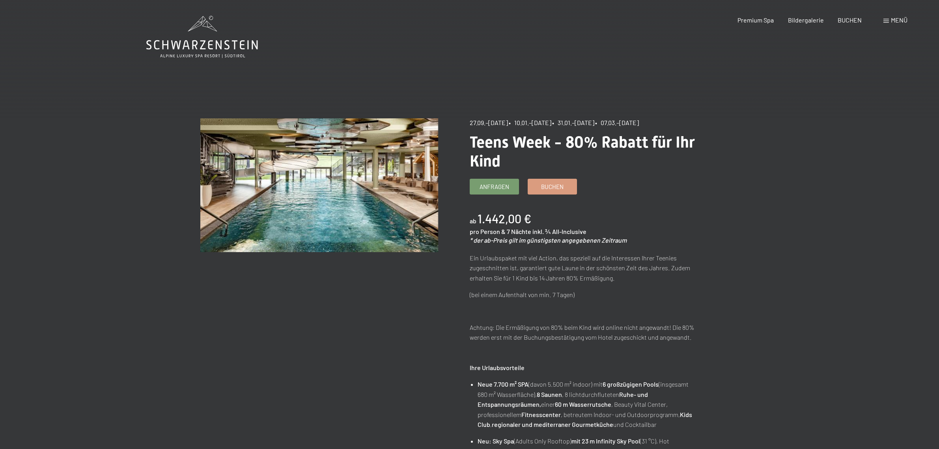 The height and width of the screenshot is (449, 939). I want to click on img: Teens Week - 80% Rabatt für Ihr Kind, so click(319, 185).